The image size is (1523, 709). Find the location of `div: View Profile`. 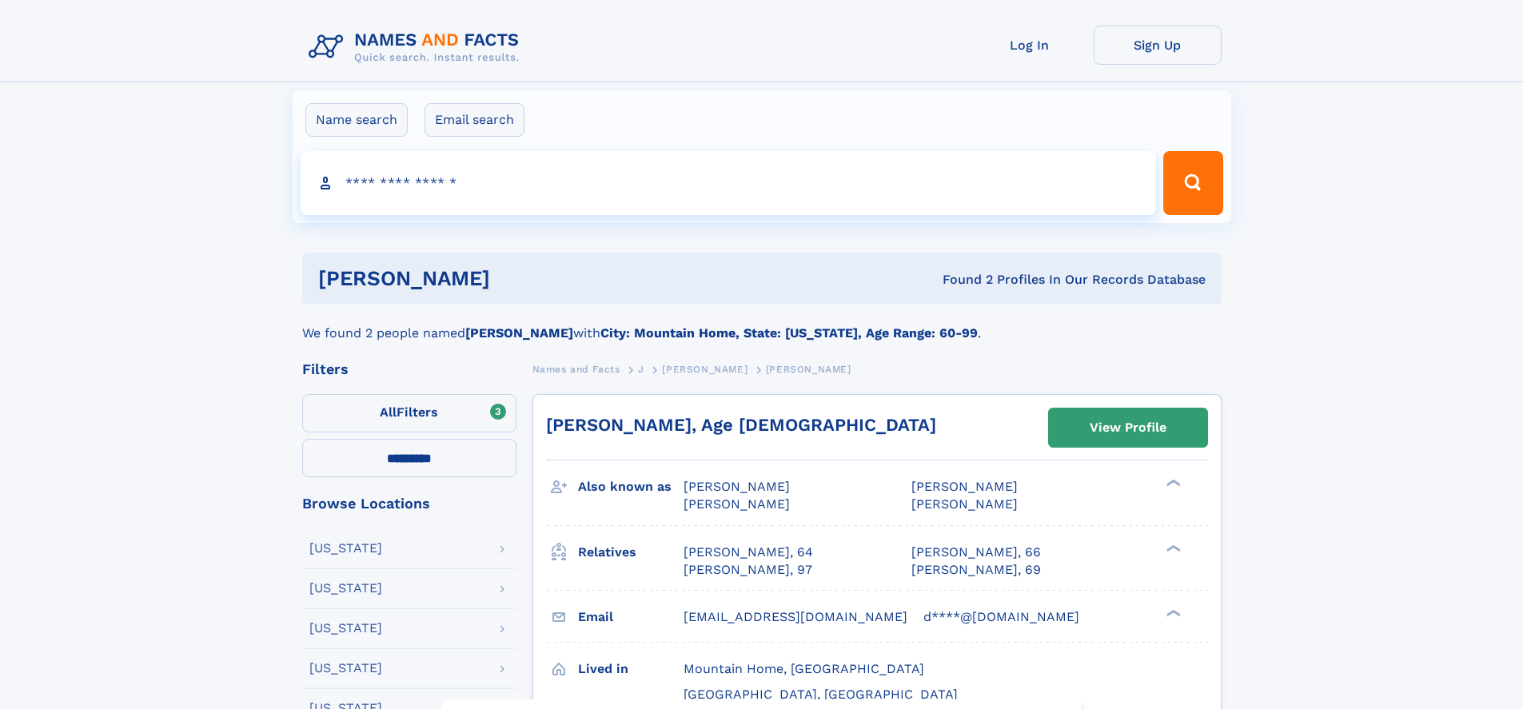

div: View Profile is located at coordinates (1128, 428).